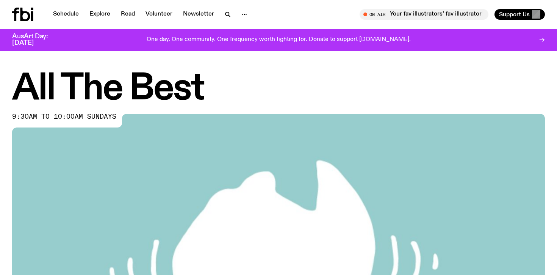  What do you see at coordinates (128, 14) in the screenshot?
I see `a: Read` at bounding box center [128, 14].